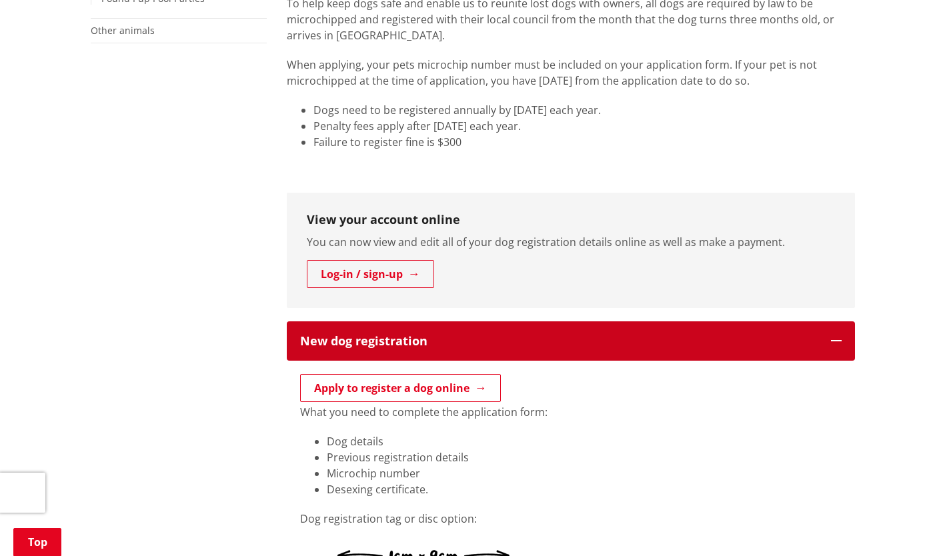 Image resolution: width=945 pixels, height=556 pixels. Describe the element at coordinates (584, 489) in the screenshot. I see `li: Desexing certificate.` at that location.